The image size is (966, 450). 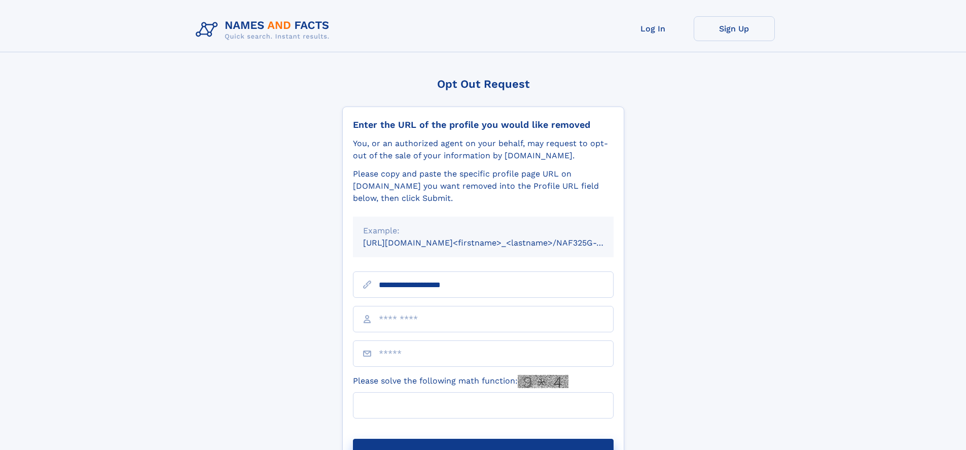 What do you see at coordinates (265, 30) in the screenshot?
I see `img: Logo Names and Facts` at bounding box center [265, 30].